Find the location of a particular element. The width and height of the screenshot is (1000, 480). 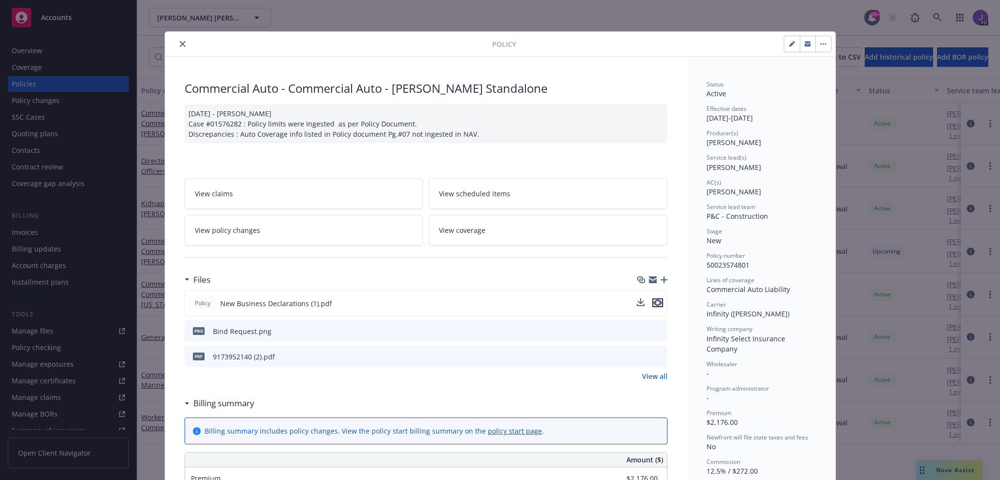

span: Service lead team is located at coordinates (731, 206).